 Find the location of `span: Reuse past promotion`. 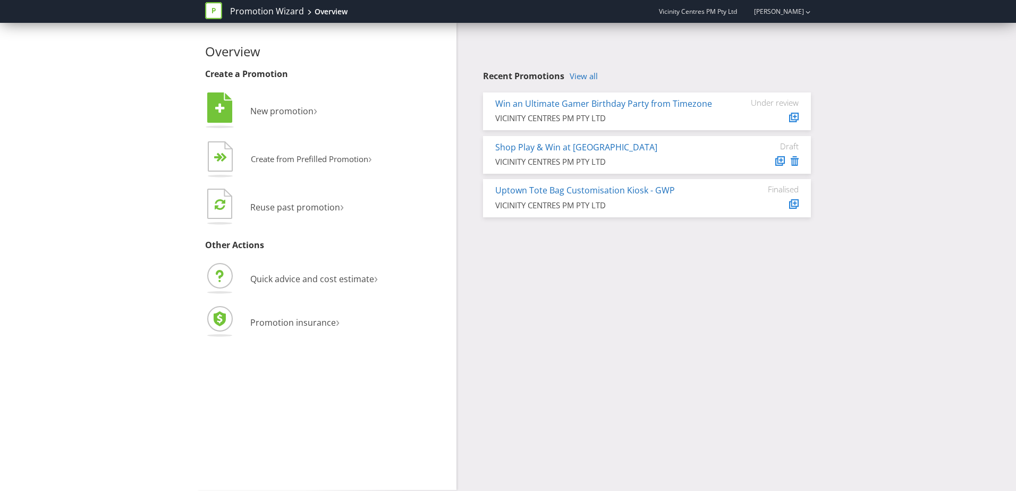

span: Reuse past promotion is located at coordinates (295, 207).